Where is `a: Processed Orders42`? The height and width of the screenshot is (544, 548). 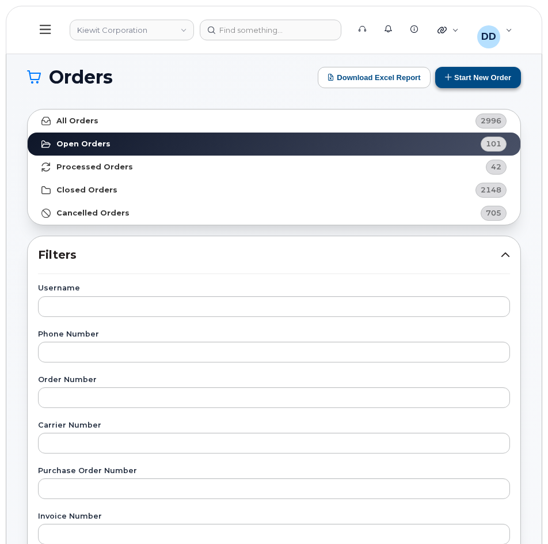 a: Processed Orders42 is located at coordinates (274, 167).